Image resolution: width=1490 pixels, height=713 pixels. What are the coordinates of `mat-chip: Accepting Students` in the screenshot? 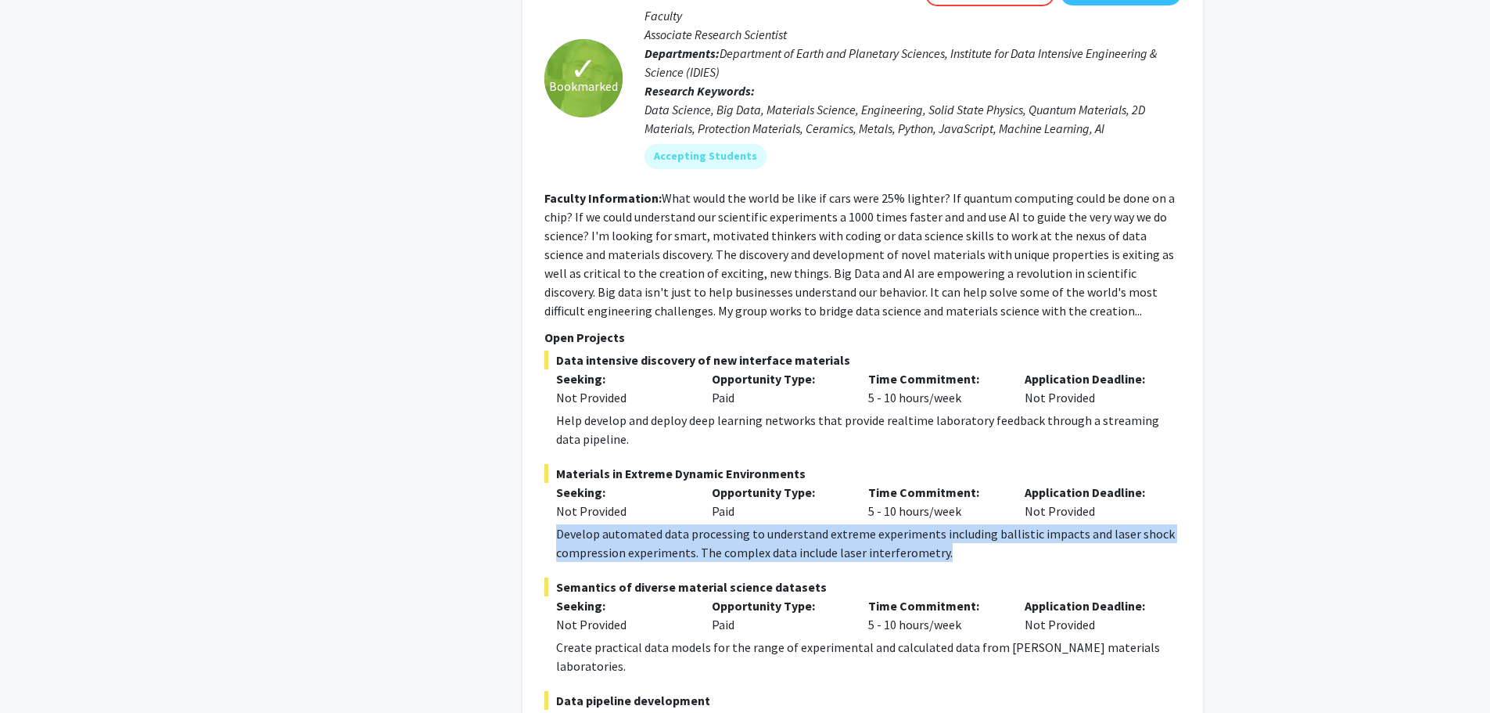 It's located at (706, 156).